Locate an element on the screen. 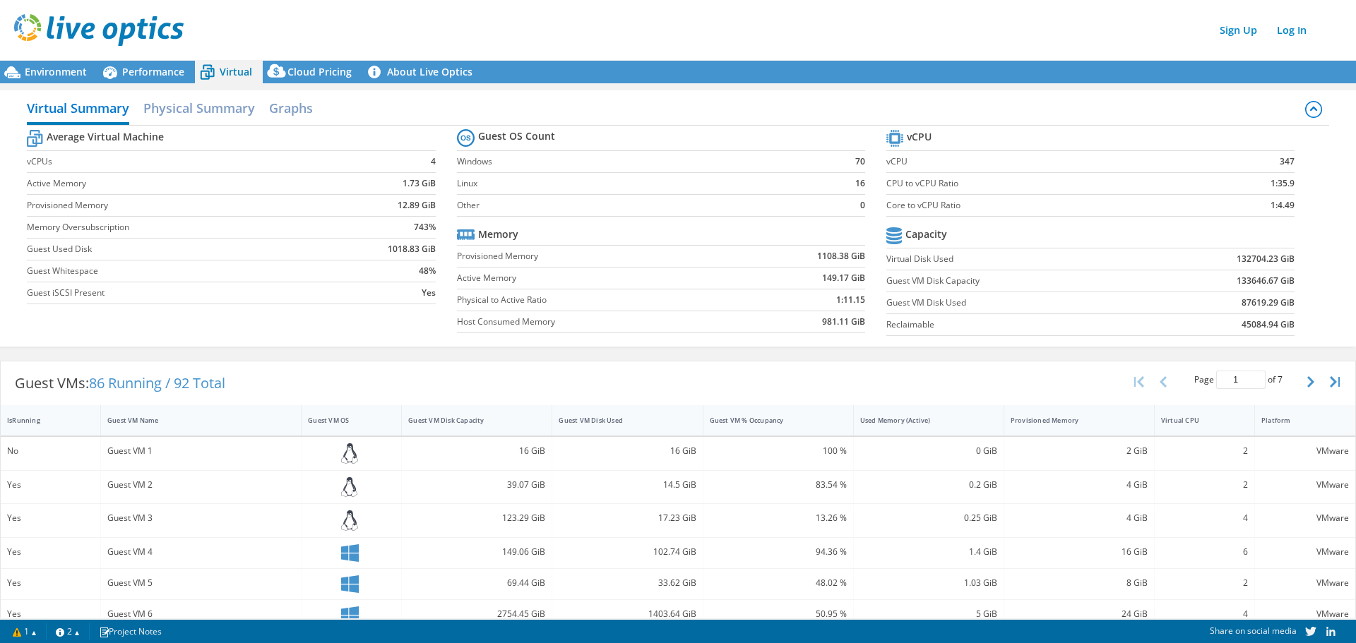  b: 1:35.9 is located at coordinates (1282, 184).